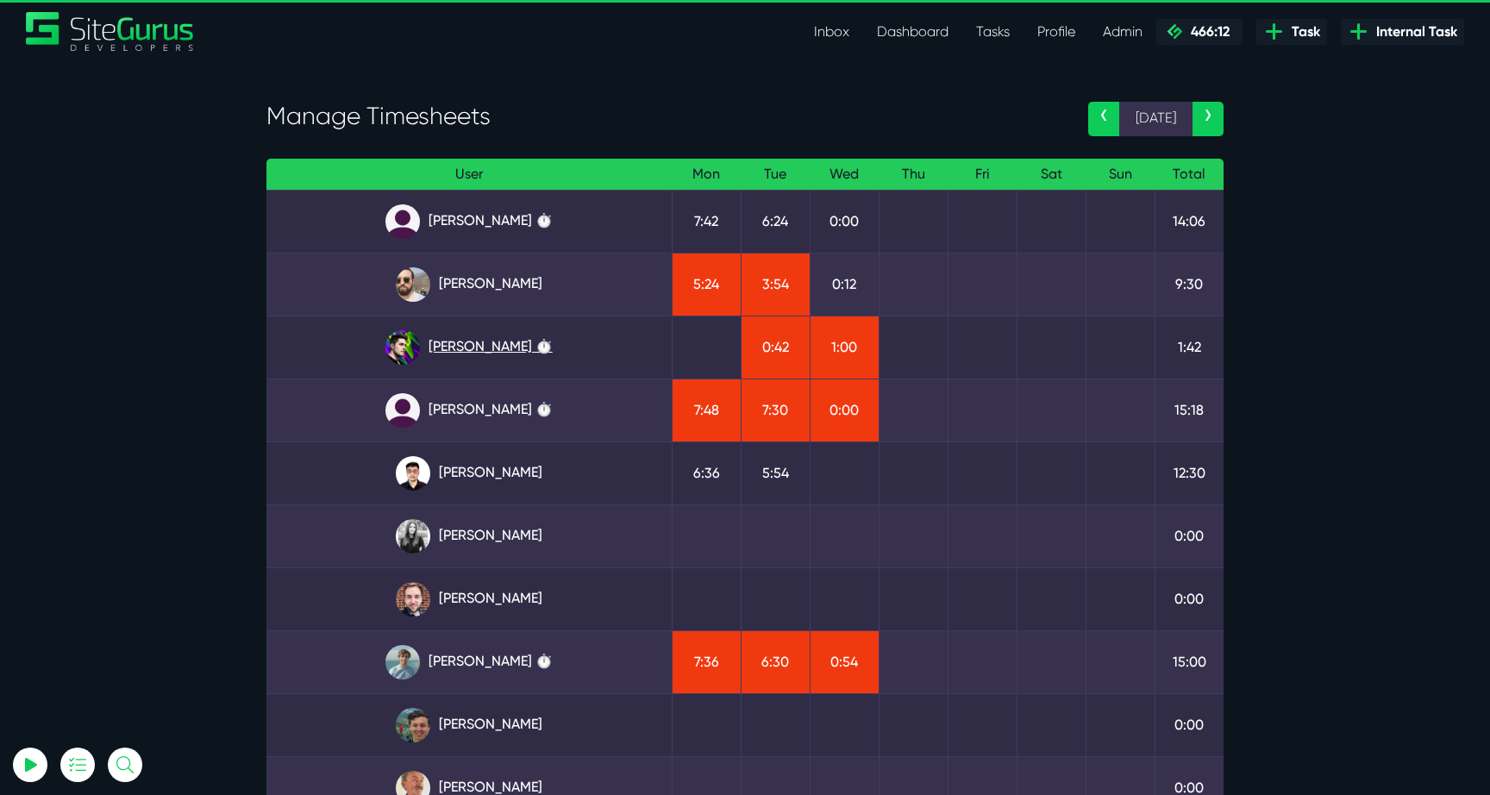 Image resolution: width=1490 pixels, height=795 pixels. I want to click on a: Internal Task, so click(1402, 32).